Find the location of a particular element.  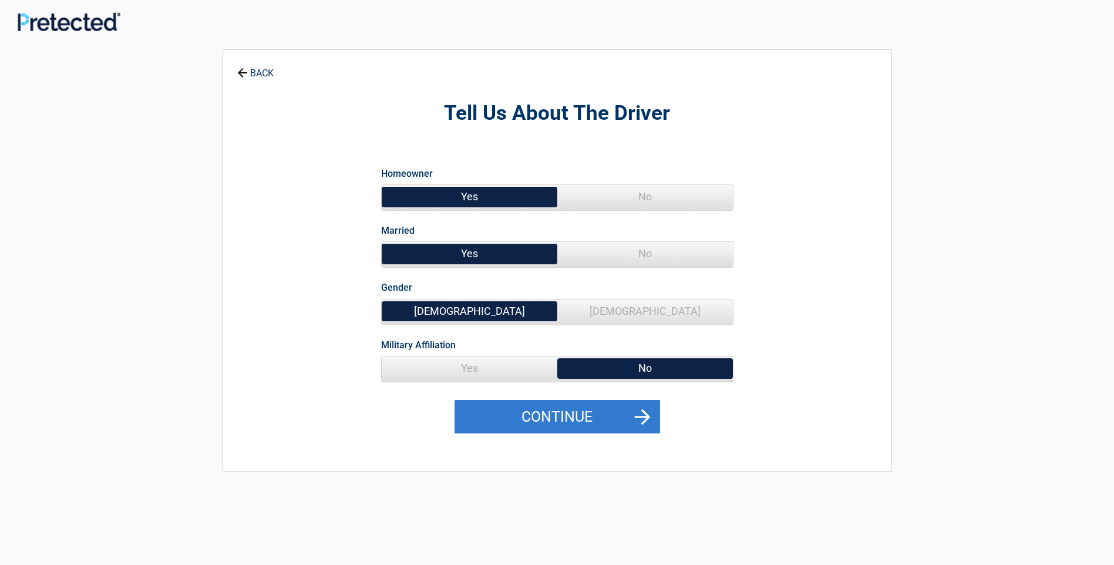

label: Gender is located at coordinates (396, 287).